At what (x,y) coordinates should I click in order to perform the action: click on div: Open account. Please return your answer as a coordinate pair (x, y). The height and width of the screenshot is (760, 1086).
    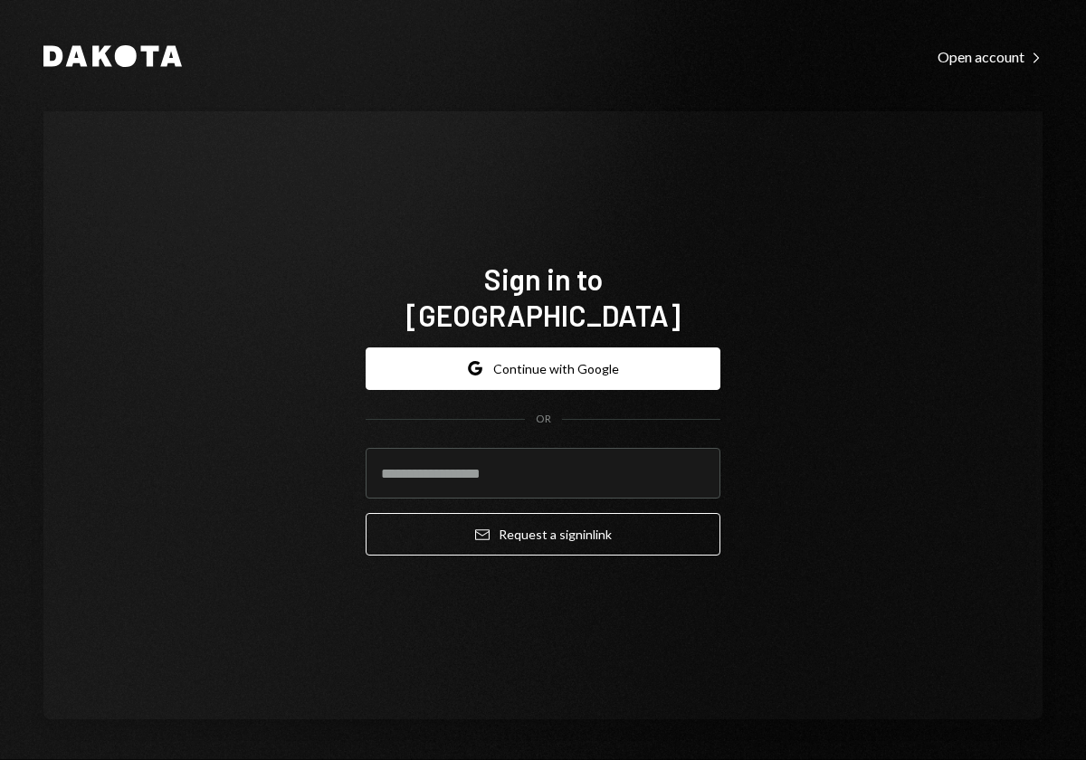
    Looking at the image, I should click on (990, 57).